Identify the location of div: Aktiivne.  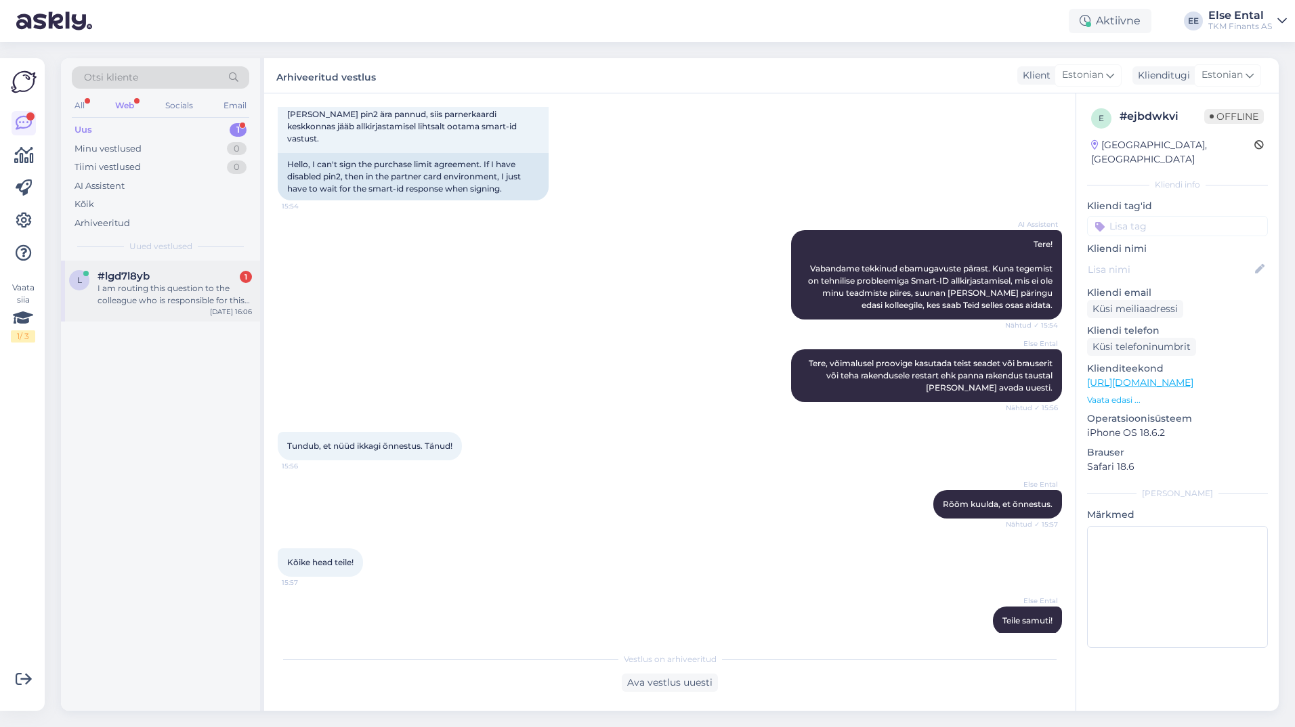
(1110, 21).